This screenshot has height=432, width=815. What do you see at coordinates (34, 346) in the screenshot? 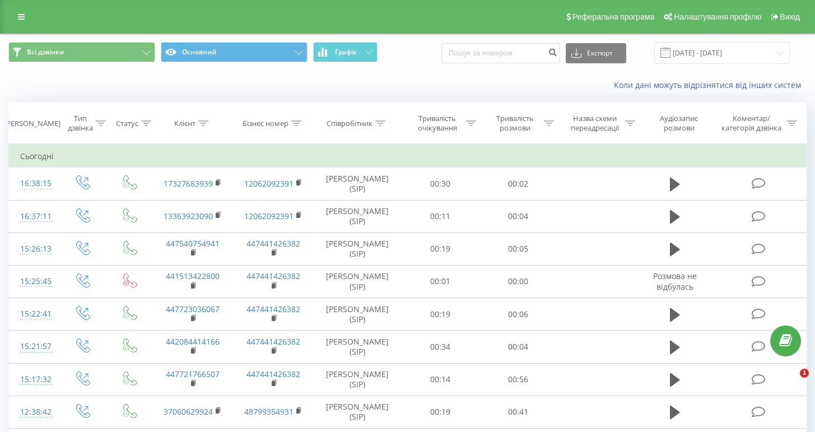
I see `div: 15:21:57` at bounding box center [34, 346].